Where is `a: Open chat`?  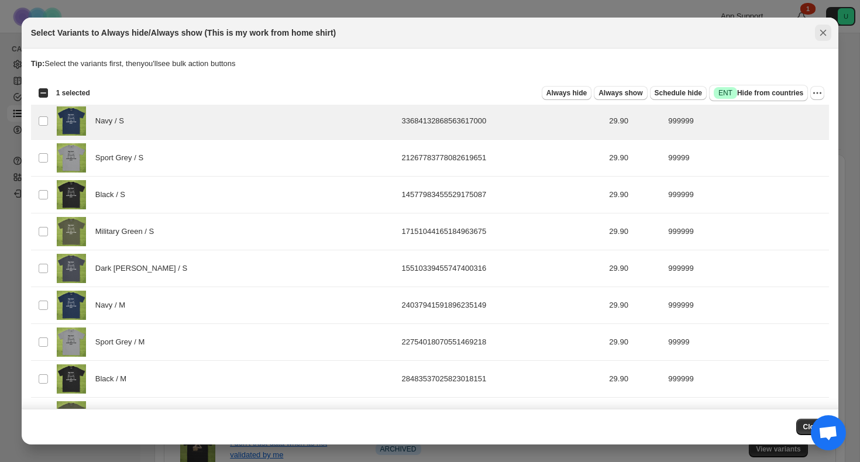 a: Open chat is located at coordinates (829, 433).